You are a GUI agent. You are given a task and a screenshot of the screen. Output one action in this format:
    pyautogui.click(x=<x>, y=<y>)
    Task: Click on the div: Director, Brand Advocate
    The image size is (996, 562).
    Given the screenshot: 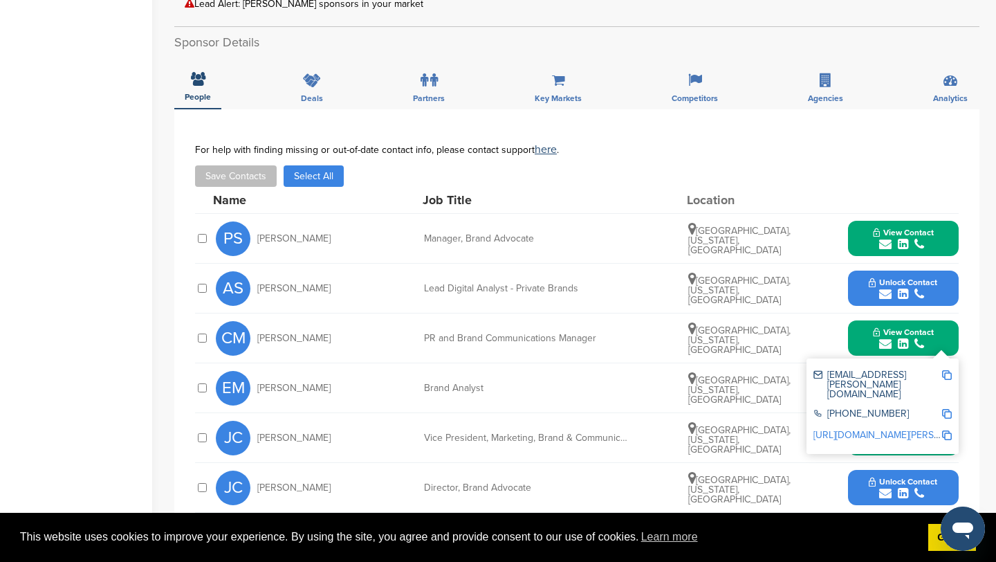 What is the action you would take?
    pyautogui.click(x=528, y=488)
    